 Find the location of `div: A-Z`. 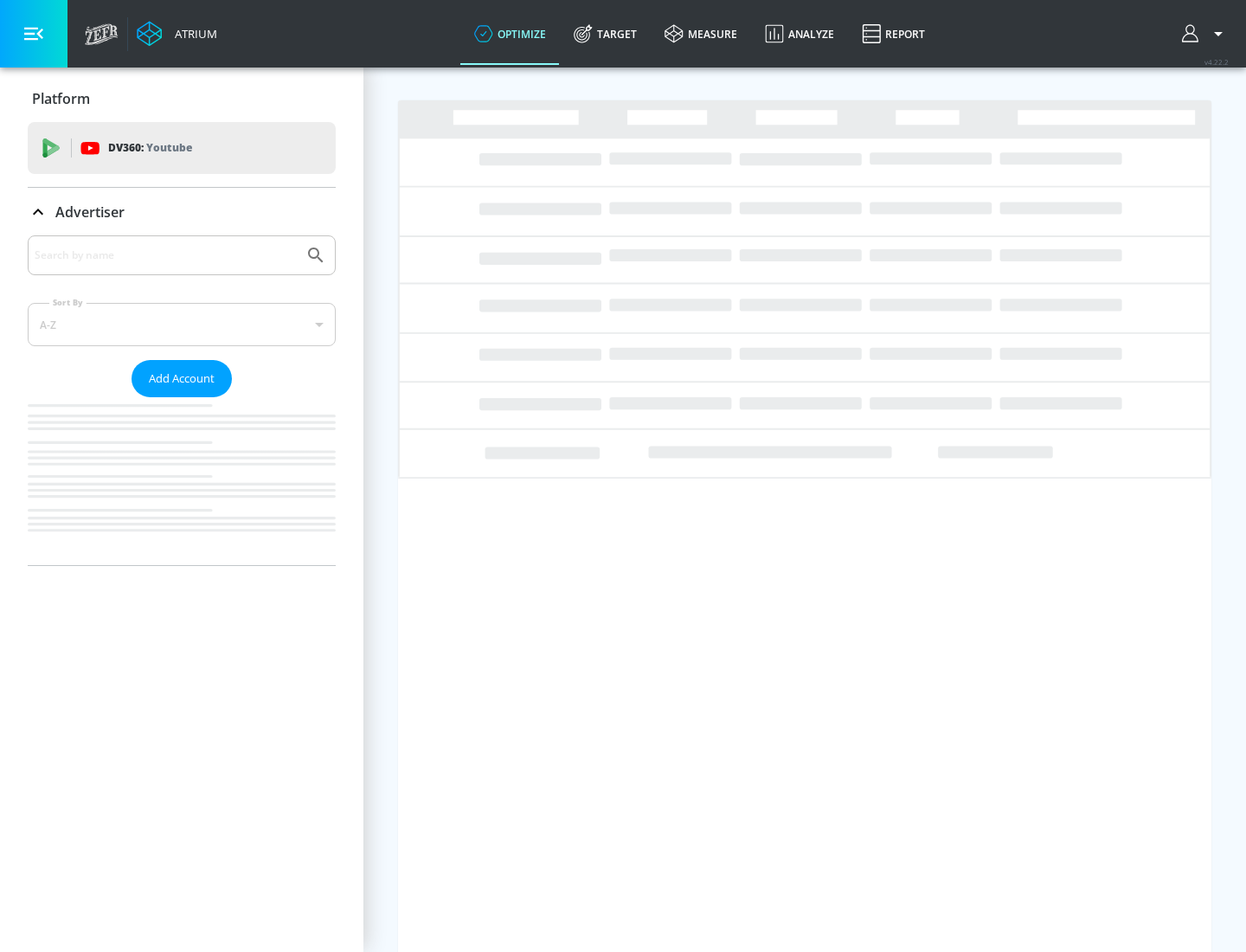

div: A-Z is located at coordinates (182, 325).